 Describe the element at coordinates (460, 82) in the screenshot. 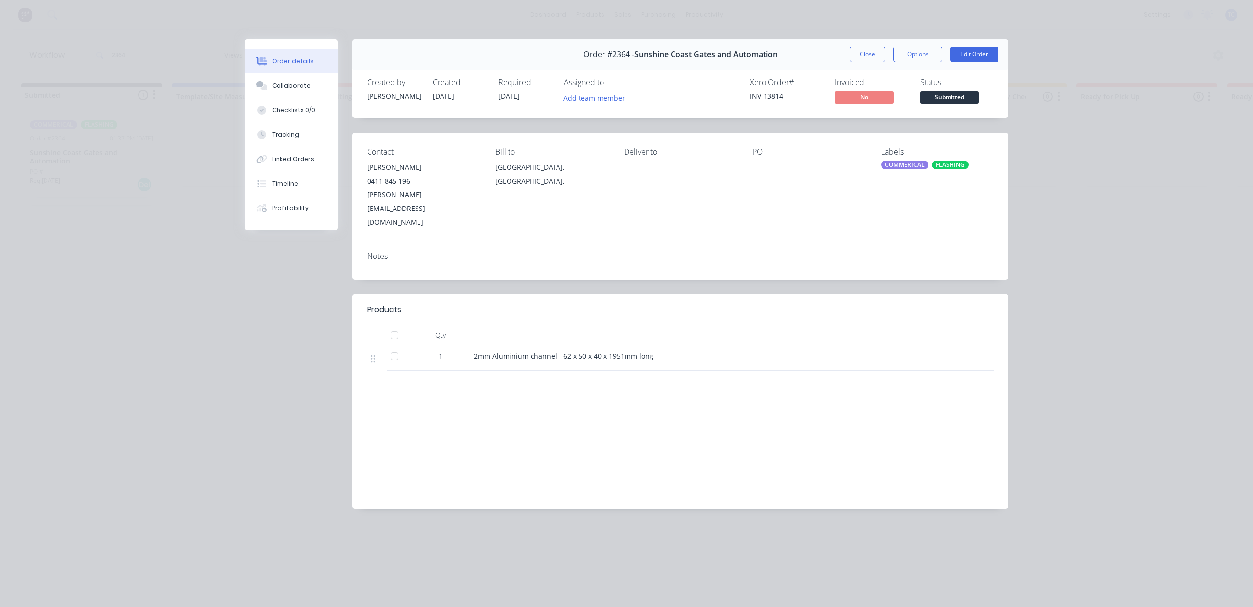

I see `div: Created` at that location.